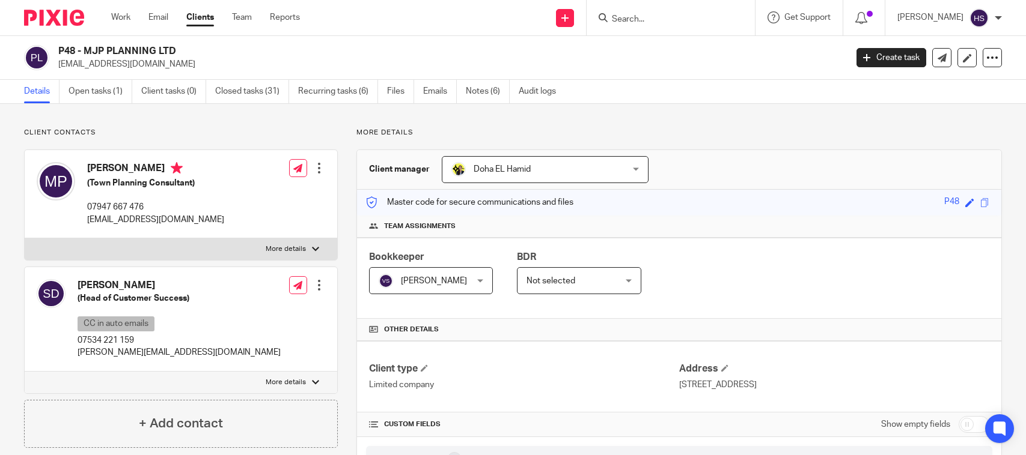 The height and width of the screenshot is (455, 1026). Describe the element at coordinates (541, 91) in the screenshot. I see `a: Audit logs` at that location.